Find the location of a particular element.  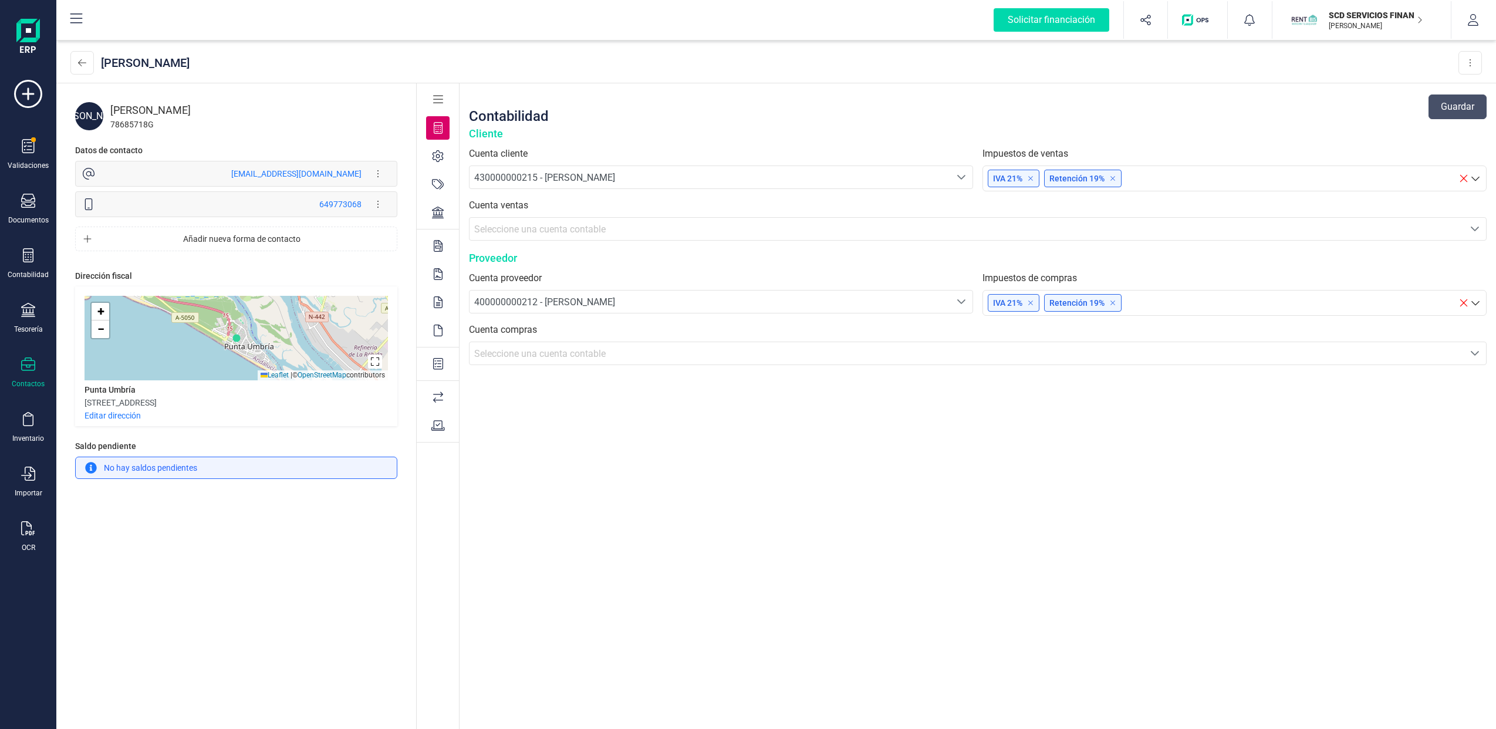

button: Logo de OPS is located at coordinates (1197, 20).